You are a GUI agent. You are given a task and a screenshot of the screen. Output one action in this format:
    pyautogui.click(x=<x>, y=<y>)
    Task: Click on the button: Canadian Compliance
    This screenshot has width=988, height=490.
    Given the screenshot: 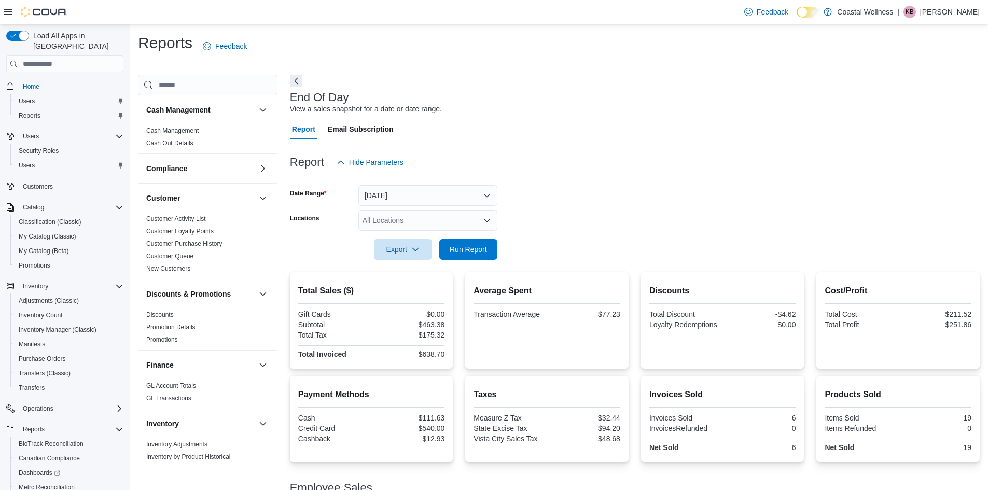 What is the action you would take?
    pyautogui.click(x=69, y=459)
    